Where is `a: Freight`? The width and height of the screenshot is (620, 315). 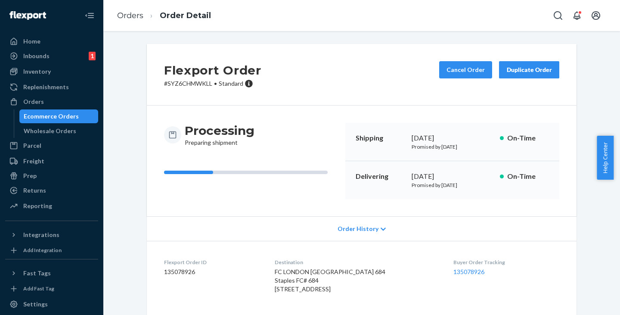
a: Freight is located at coordinates (52, 161).